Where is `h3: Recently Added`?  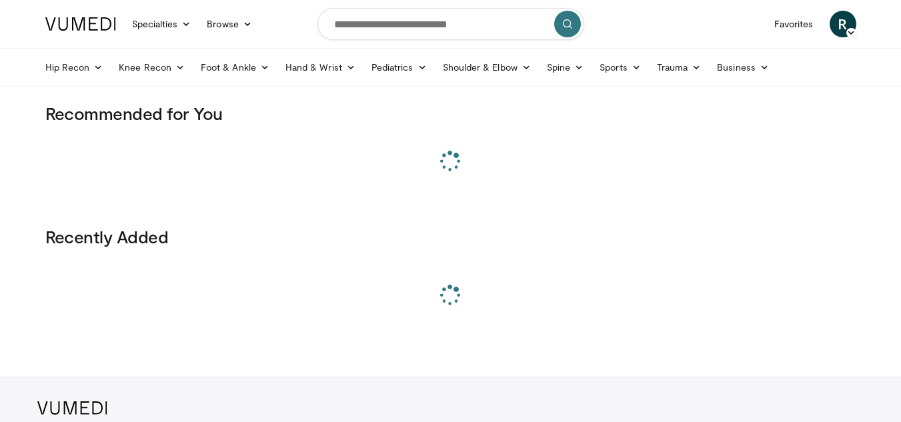 h3: Recently Added is located at coordinates (451, 237).